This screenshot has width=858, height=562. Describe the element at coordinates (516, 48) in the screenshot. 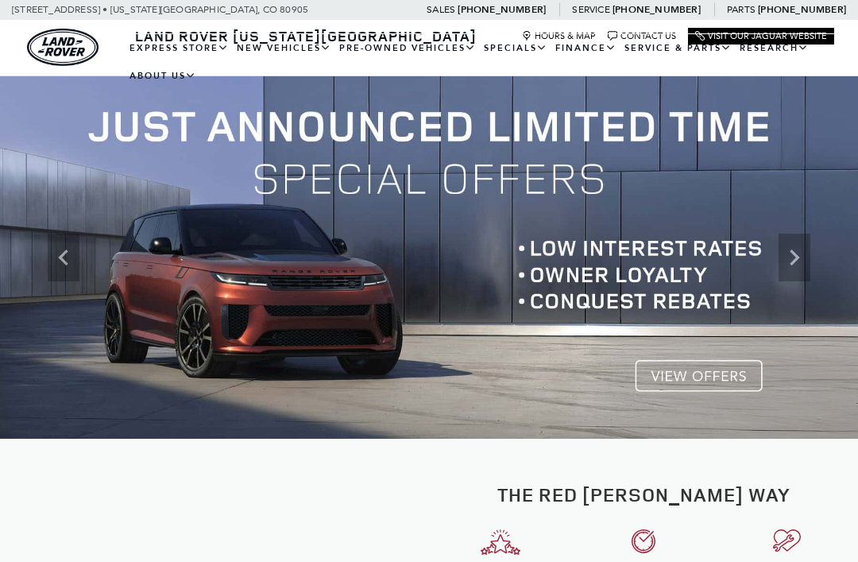

I see `a: Specials` at that location.